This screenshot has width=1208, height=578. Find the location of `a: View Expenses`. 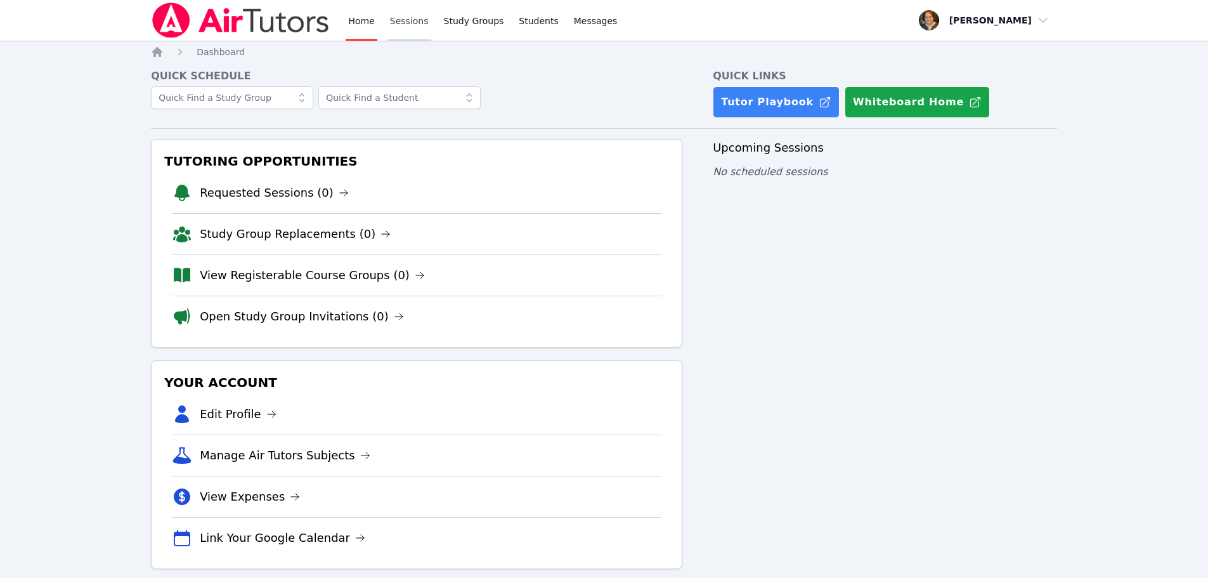

a: View Expenses is located at coordinates (250, 496).